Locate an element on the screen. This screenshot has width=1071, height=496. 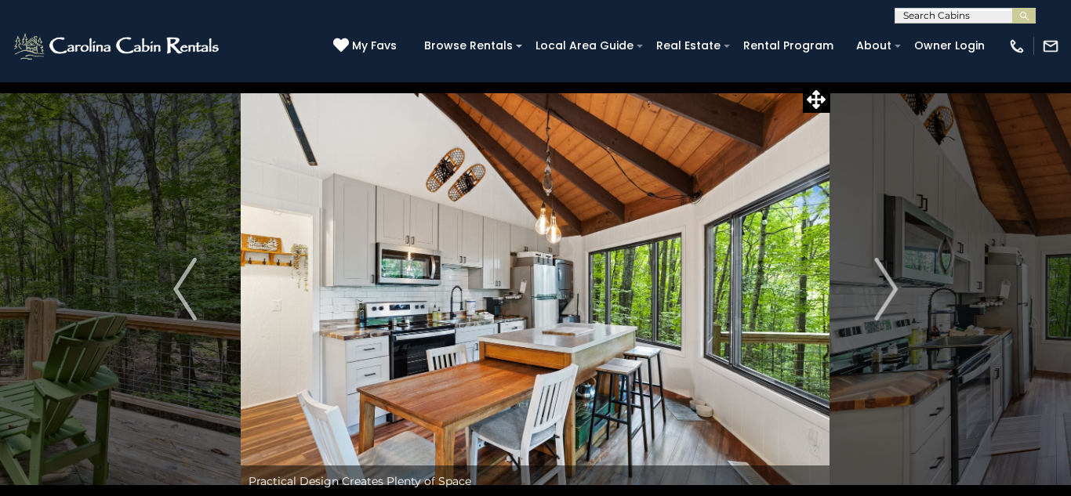
a: Rental Program is located at coordinates (788, 45).